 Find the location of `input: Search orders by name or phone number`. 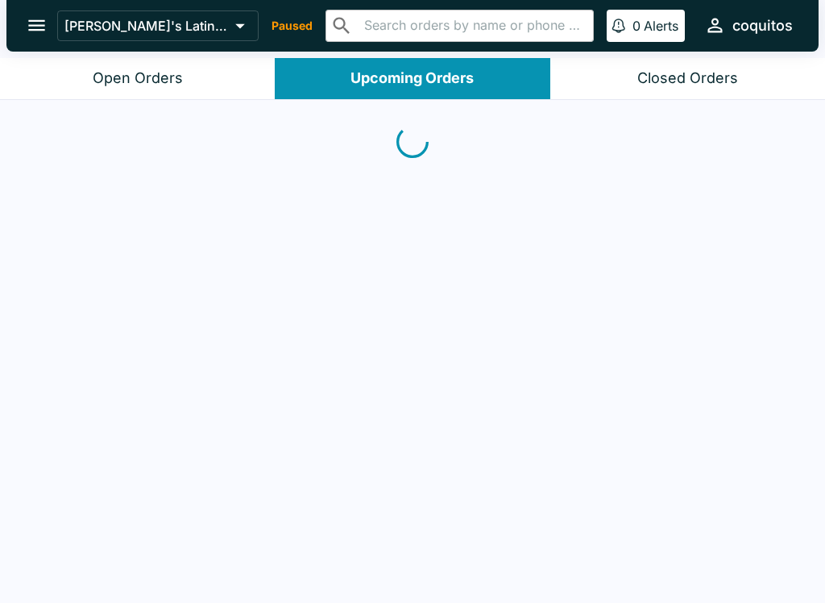

input: Search orders by name or phone number is located at coordinates (473, 26).